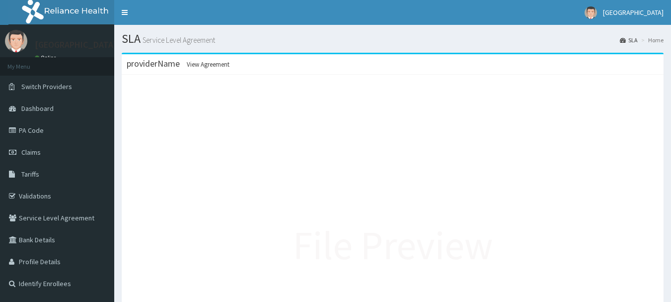 The width and height of the screenshot is (671, 302). What do you see at coordinates (651, 40) in the screenshot?
I see `li: Home` at bounding box center [651, 40].